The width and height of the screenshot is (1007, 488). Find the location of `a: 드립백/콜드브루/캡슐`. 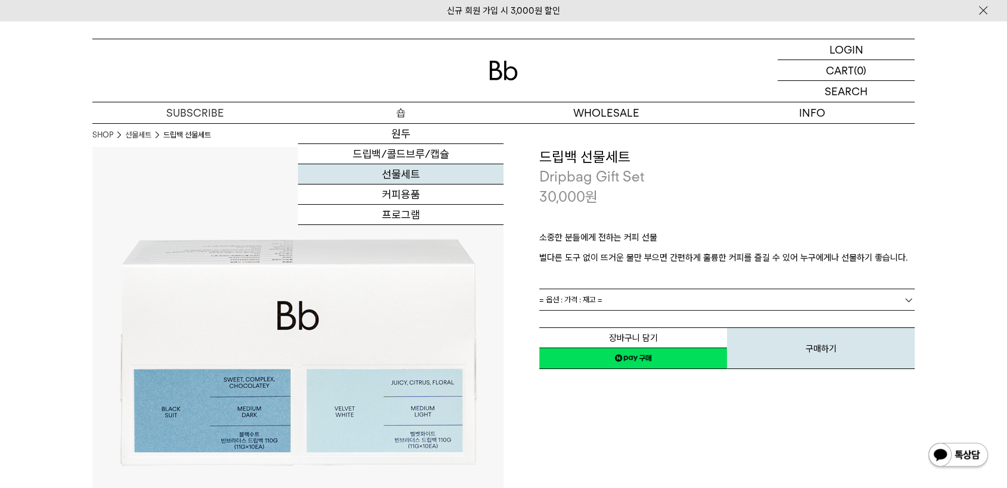

a: 드립백/콜드브루/캡슐 is located at coordinates (400, 154).